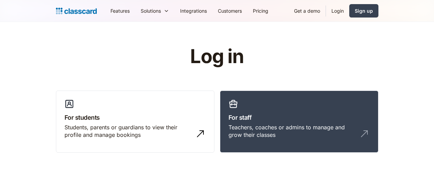 The width and height of the screenshot is (434, 189). Describe the element at coordinates (363, 11) in the screenshot. I see `a: Sign up` at that location.